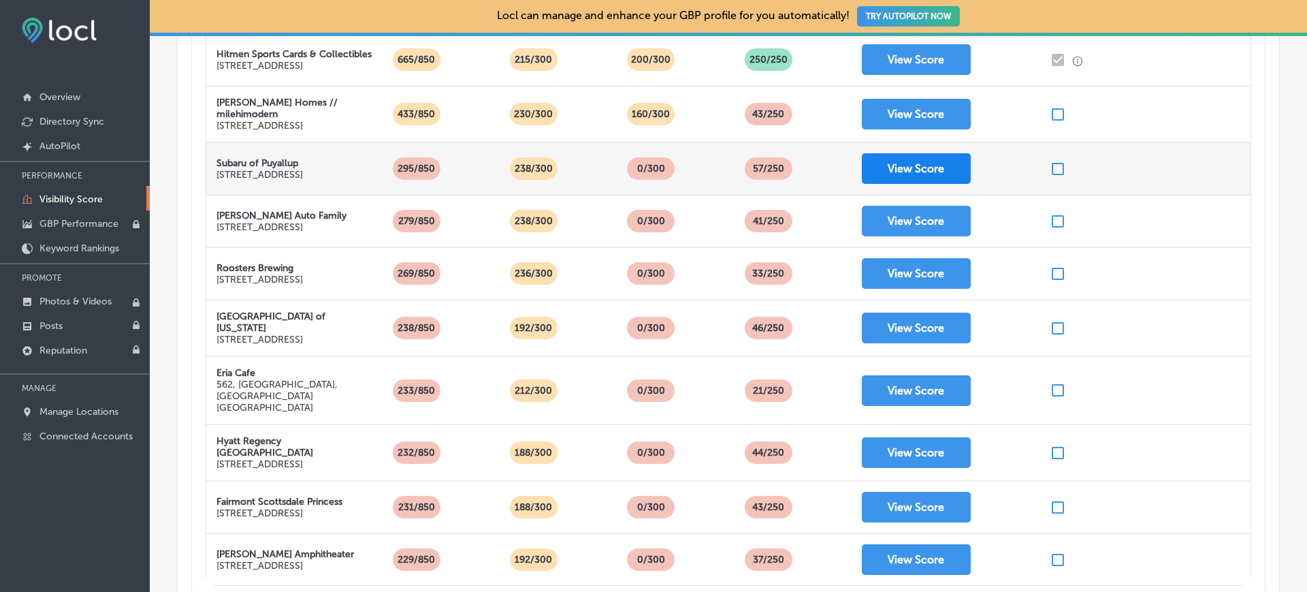 The width and height of the screenshot is (1307, 592). What do you see at coordinates (60, 97) in the screenshot?
I see `p: Overview` at bounding box center [60, 97].